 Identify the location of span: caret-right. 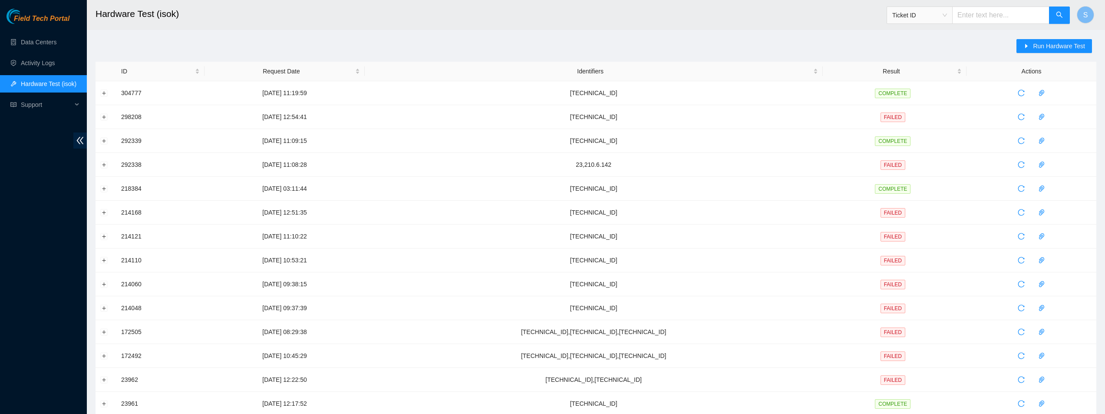
(1027, 46).